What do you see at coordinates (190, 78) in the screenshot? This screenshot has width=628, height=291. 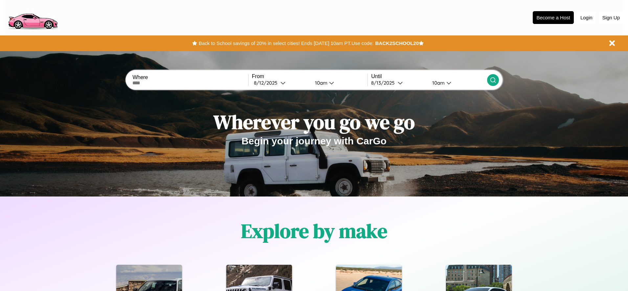 I see `label: Where` at bounding box center [190, 78].